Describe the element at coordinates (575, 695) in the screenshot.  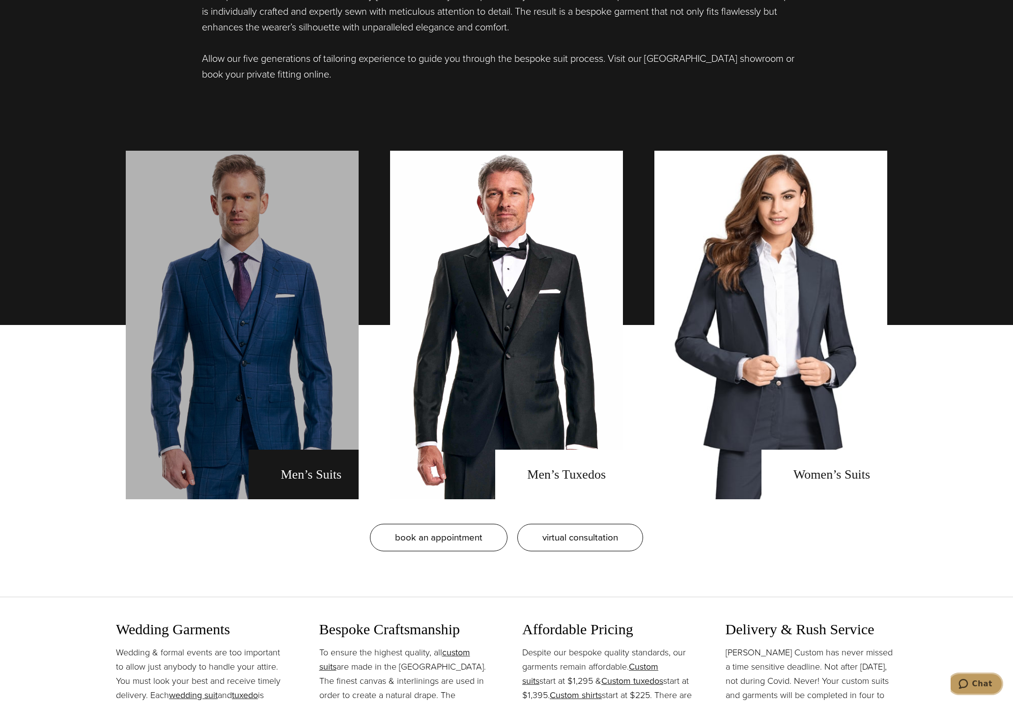
I see `a: Custom shirts` at that location.